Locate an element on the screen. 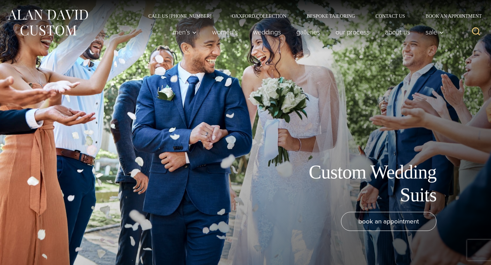 Image resolution: width=491 pixels, height=265 pixels. nav: Secondary Navigation is located at coordinates (311, 16).